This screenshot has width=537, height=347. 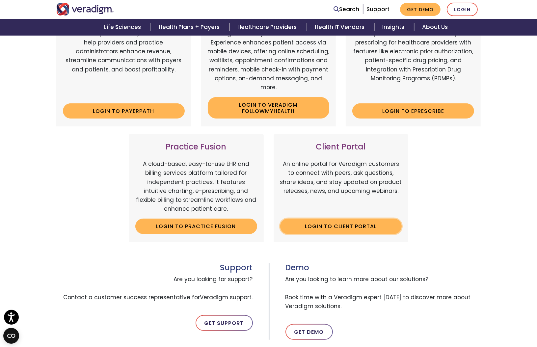 What do you see at coordinates (155, 289) in the screenshot?
I see `span: Are you looking for support? Contact a customer success representative for` at bounding box center [155, 289].